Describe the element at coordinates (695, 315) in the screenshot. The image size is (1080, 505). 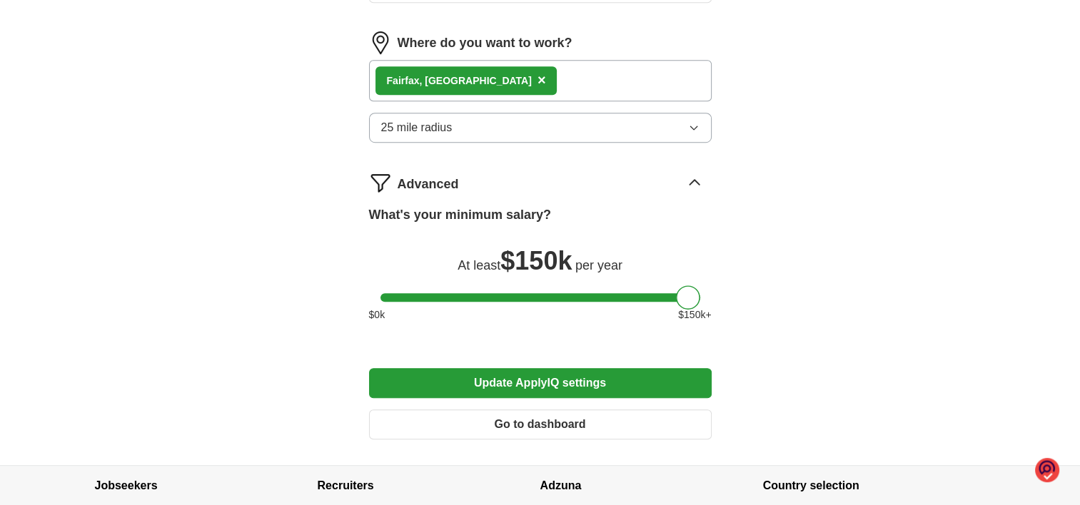
I see `span: $ 150 k+` at that location.